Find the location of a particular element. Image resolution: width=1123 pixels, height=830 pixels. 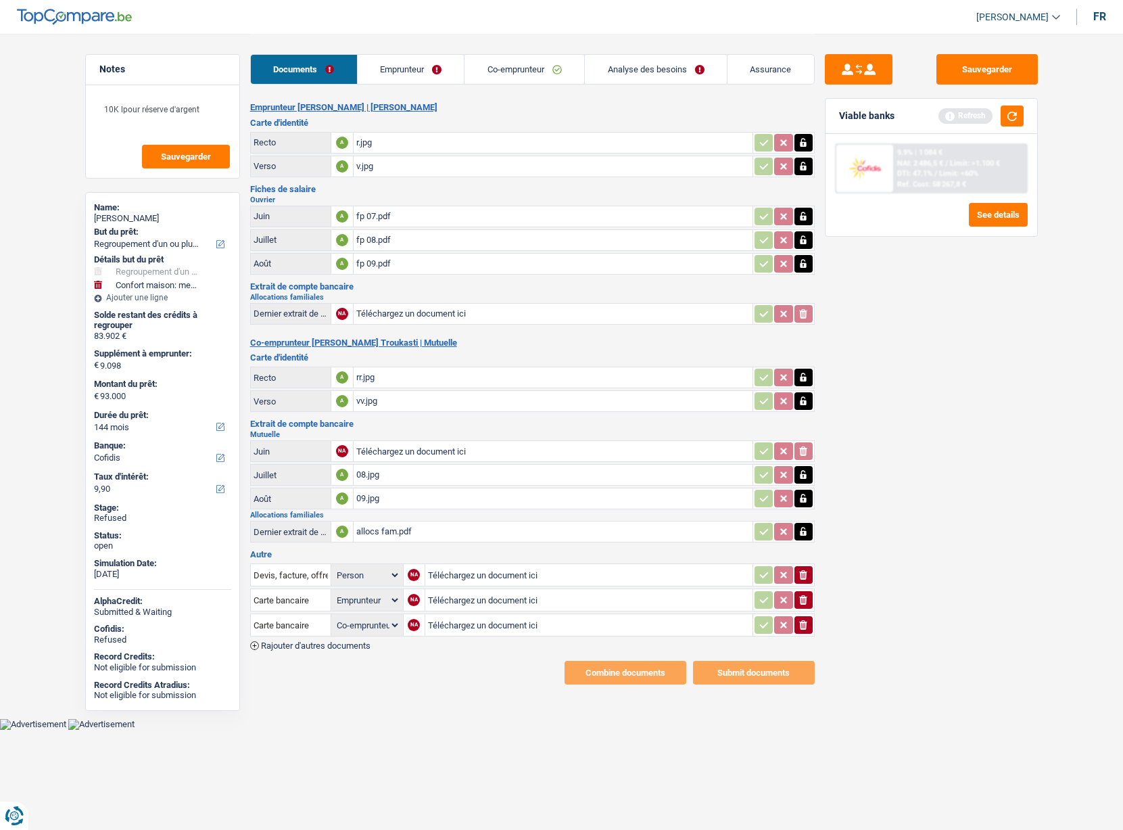

label: But du prêt: is located at coordinates (161, 232).